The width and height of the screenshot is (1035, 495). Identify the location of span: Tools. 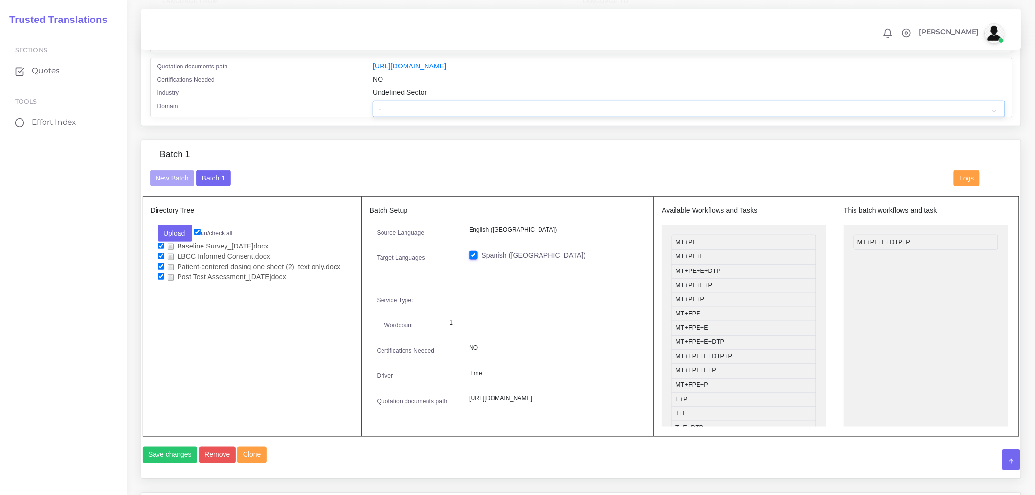
(26, 101).